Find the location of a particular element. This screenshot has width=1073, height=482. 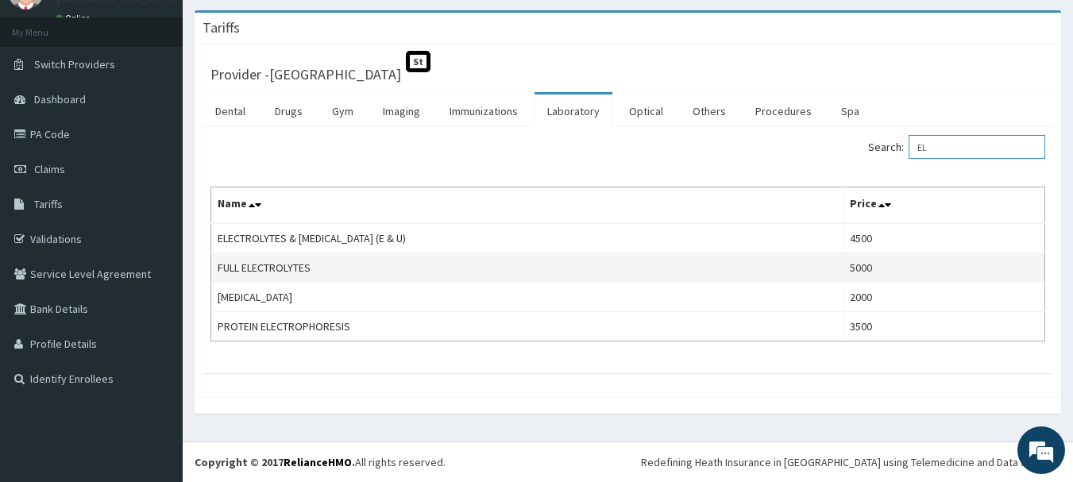

a: Drugs is located at coordinates (288, 111).